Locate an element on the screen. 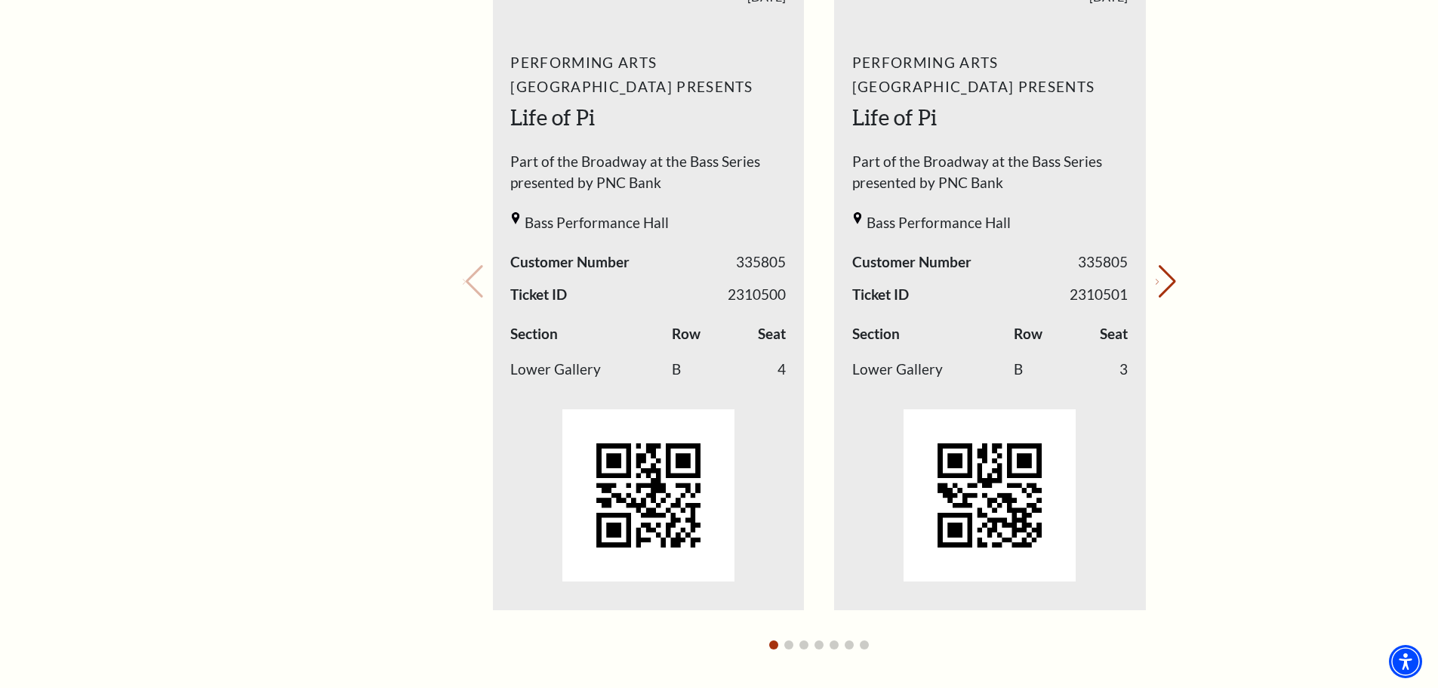 Image resolution: width=1438 pixels, height=688 pixels. button: Next slide is located at coordinates (1165, 282).